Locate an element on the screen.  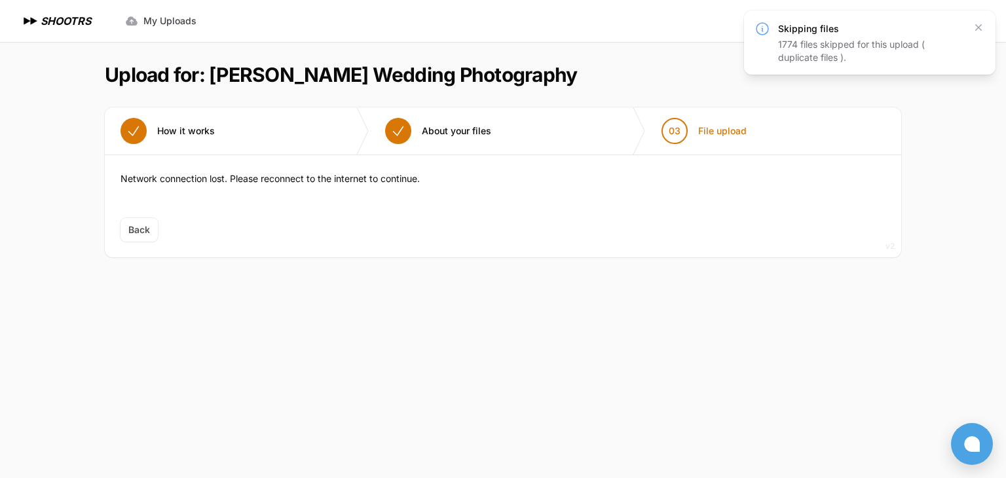
span: File upload is located at coordinates (722, 131).